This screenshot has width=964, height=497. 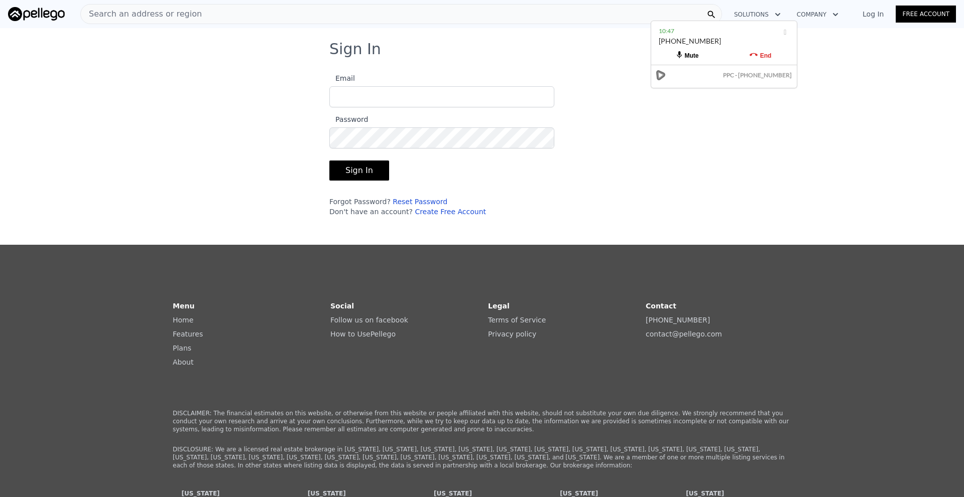 I want to click on a: Features, so click(x=188, y=334).